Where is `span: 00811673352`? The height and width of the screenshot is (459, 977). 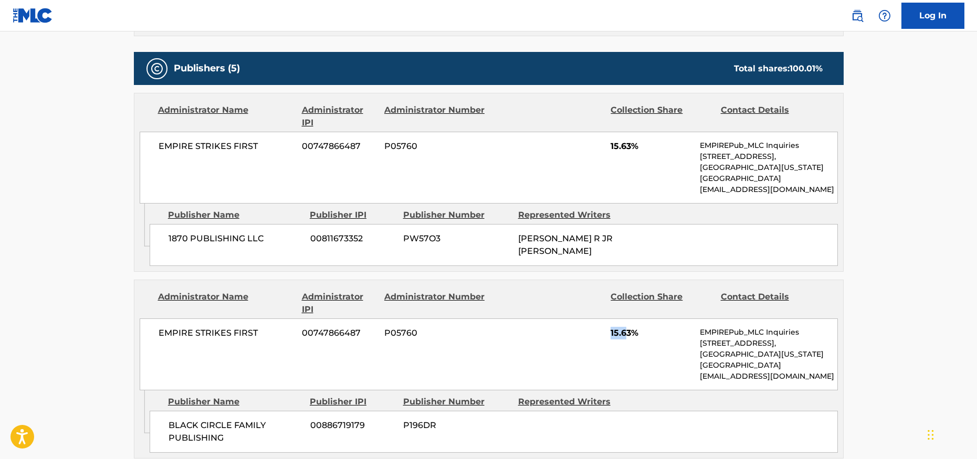
span: 00811673352 is located at coordinates (353, 239).